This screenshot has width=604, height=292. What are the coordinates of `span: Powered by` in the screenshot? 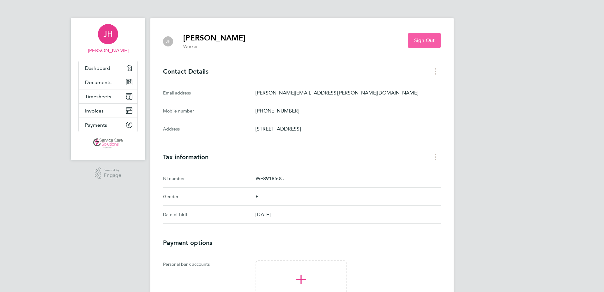 It's located at (113, 170).